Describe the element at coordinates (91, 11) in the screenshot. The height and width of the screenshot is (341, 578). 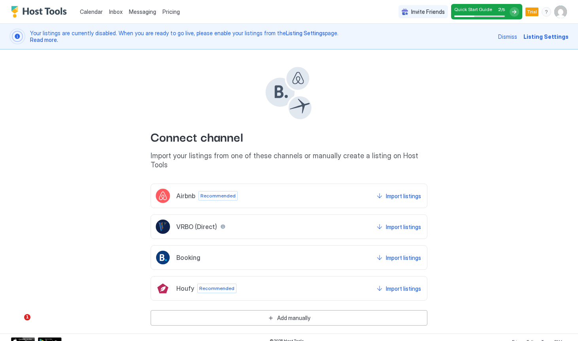
I see `a: Calendar` at that location.